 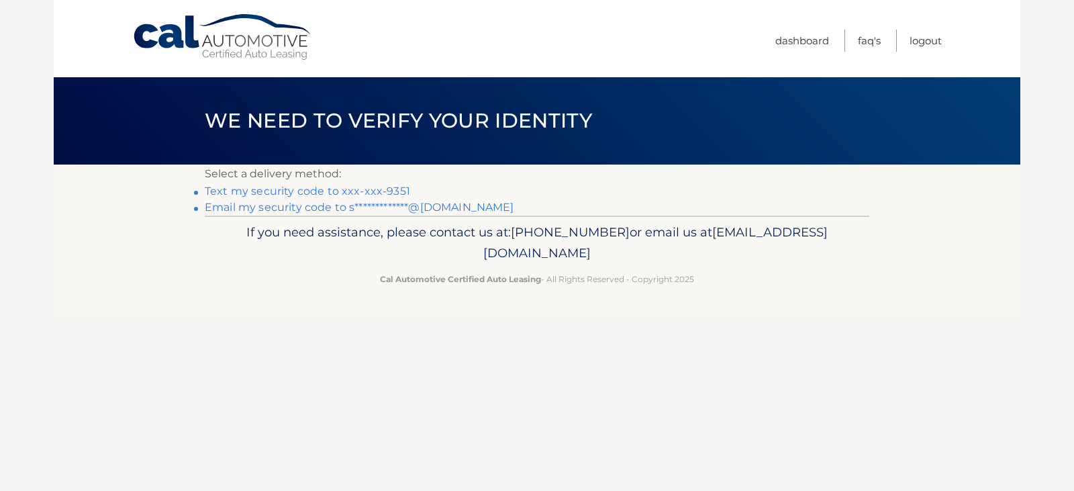 What do you see at coordinates (398, 120) in the screenshot?
I see `span: We need to verify your identity` at bounding box center [398, 120].